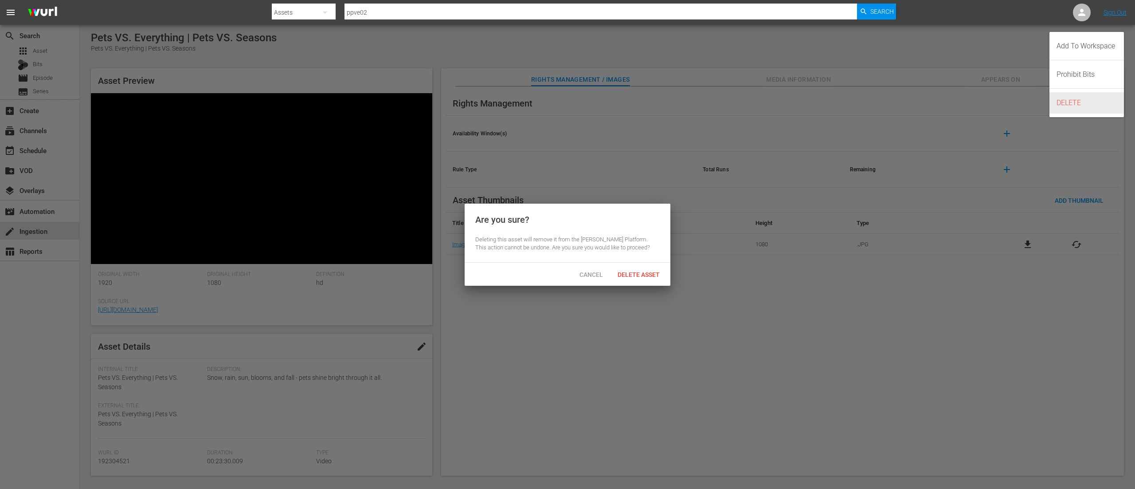 This screenshot has width=1135, height=489. Describe the element at coordinates (502, 220) in the screenshot. I see `div: Are you sure?` at that location.